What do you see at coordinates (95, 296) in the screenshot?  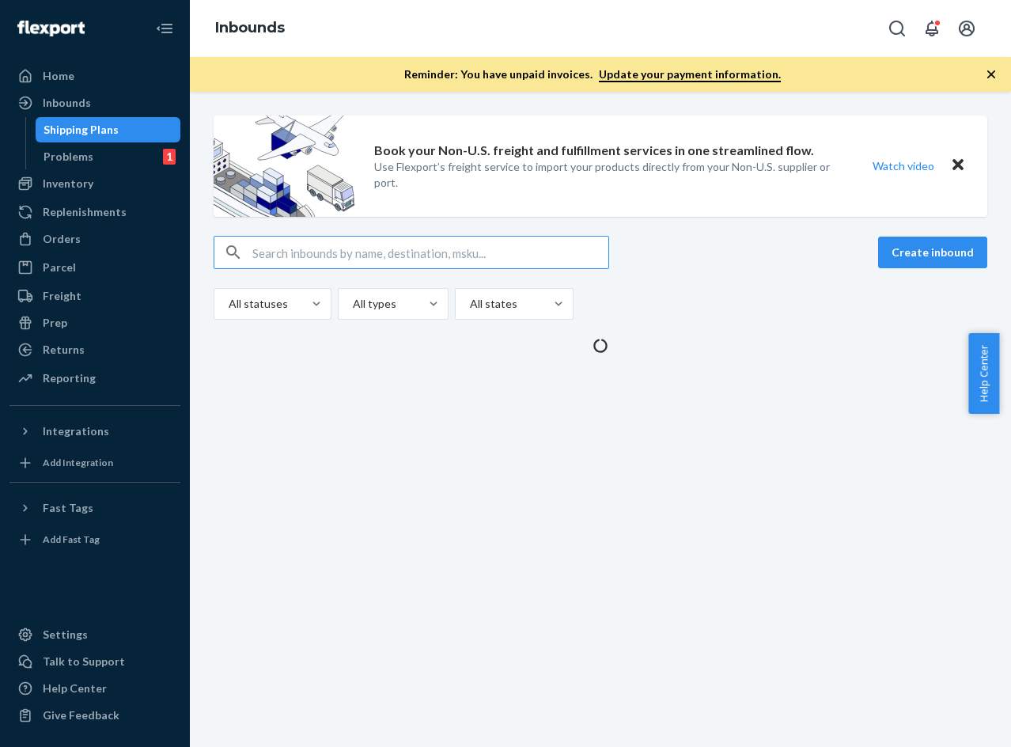 I see `a: Freight` at bounding box center [95, 296].